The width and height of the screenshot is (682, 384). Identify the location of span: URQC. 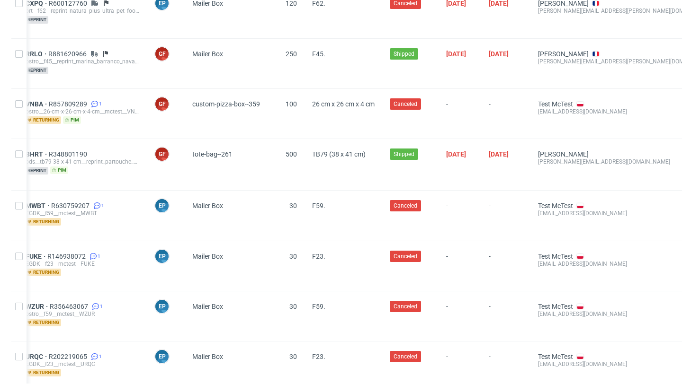
(37, 357).